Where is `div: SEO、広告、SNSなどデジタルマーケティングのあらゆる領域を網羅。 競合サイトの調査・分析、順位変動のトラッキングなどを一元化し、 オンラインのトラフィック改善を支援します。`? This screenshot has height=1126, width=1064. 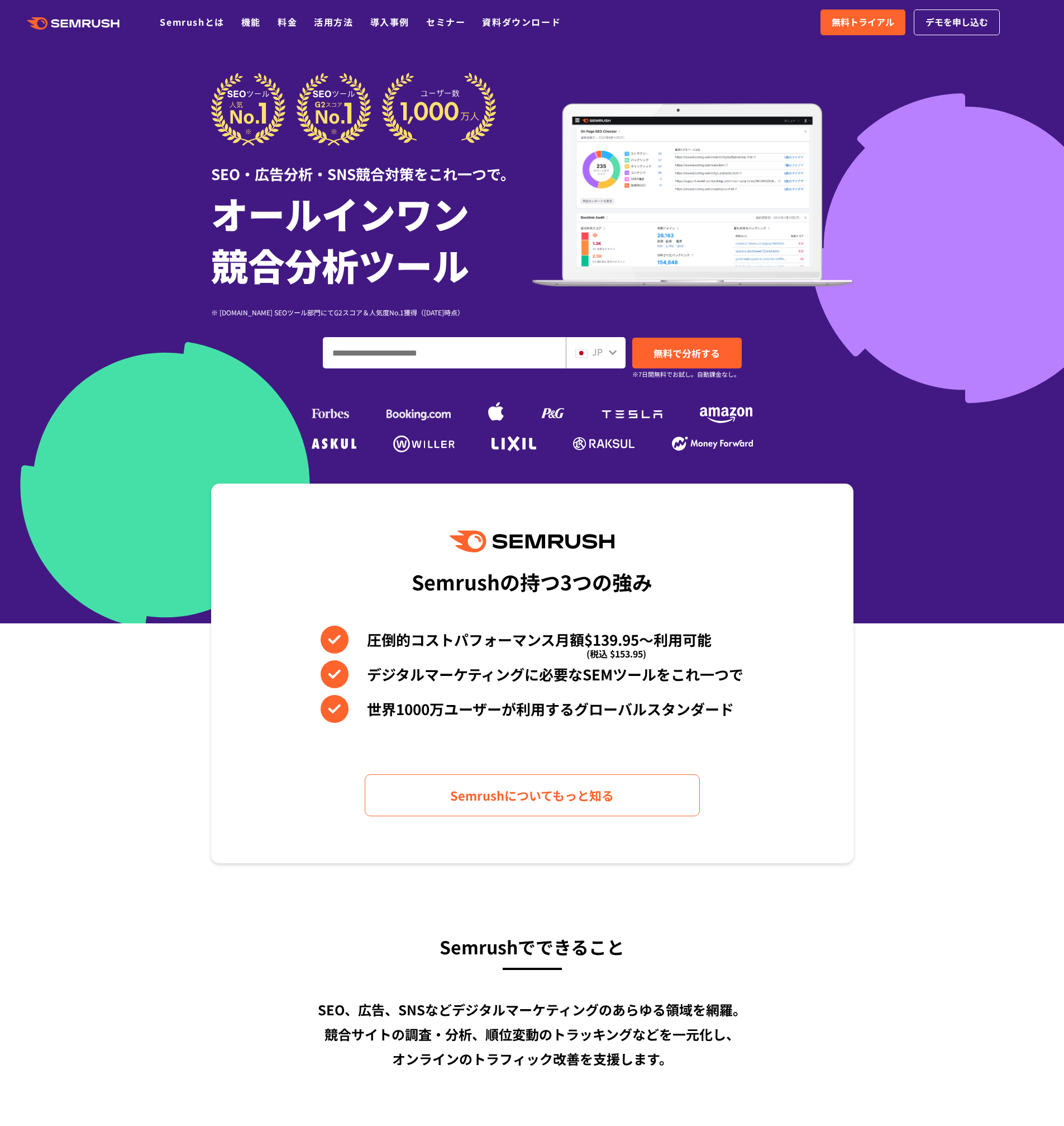 div: SEO、広告、SNSなどデジタルマーケティングのあらゆる領域を網羅。 競合サイトの調査・分析、順位変動のトラッキングなどを一元化し、 オンラインのトラフィック改善を支援します。 is located at coordinates (532, 1034).